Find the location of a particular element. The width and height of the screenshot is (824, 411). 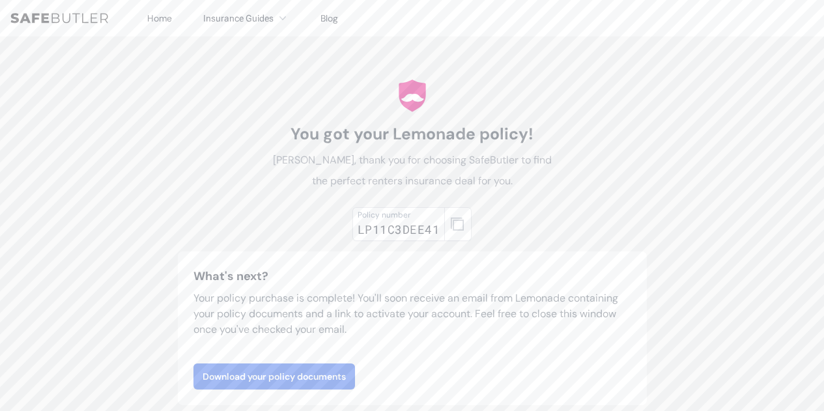

div: LP11C3DEE41 is located at coordinates (399, 229).